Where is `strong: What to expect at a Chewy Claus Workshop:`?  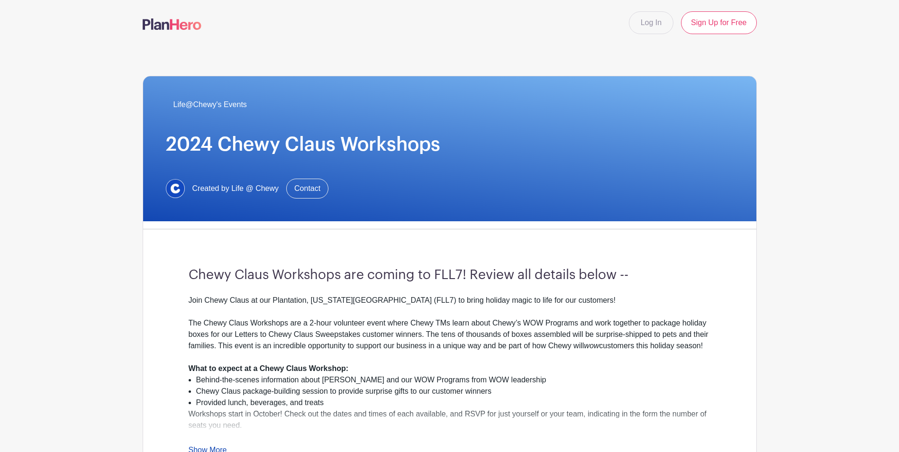 strong: What to expect at a Chewy Claus Workshop: is located at coordinates (269, 368).